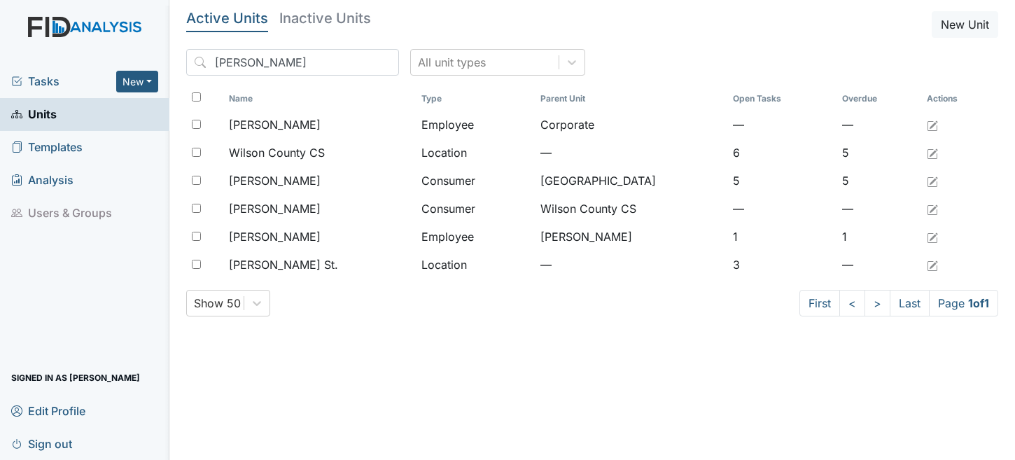  I want to click on span: Units, so click(34, 114).